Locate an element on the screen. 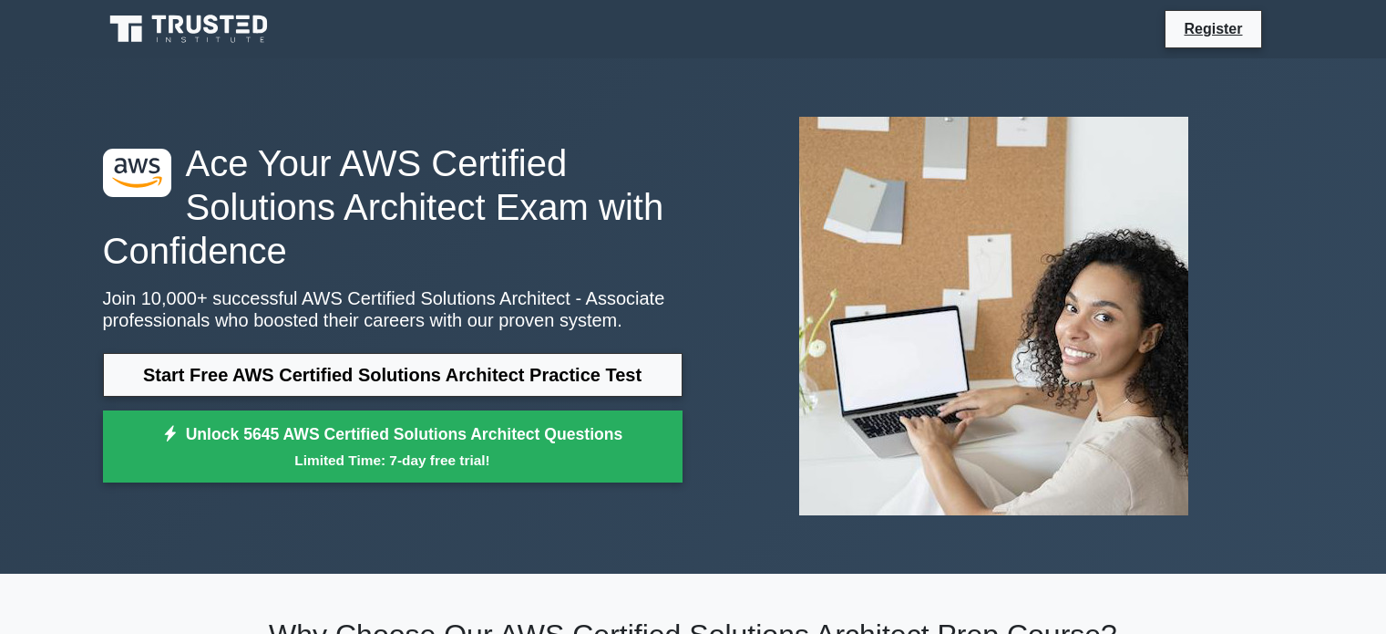 The image size is (1386, 634). p: Join 10,000+ successful AWS Certified Solutions Architect - Associate professionals who boosted t... is located at coordinates (393, 309).